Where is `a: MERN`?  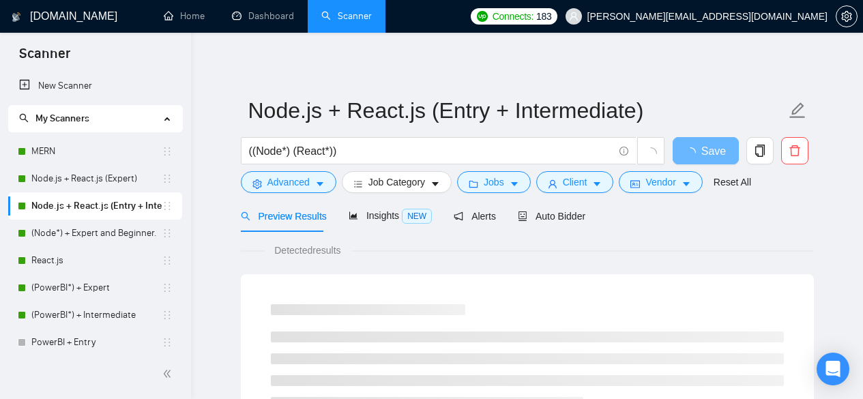
a: MERN is located at coordinates (96, 151).